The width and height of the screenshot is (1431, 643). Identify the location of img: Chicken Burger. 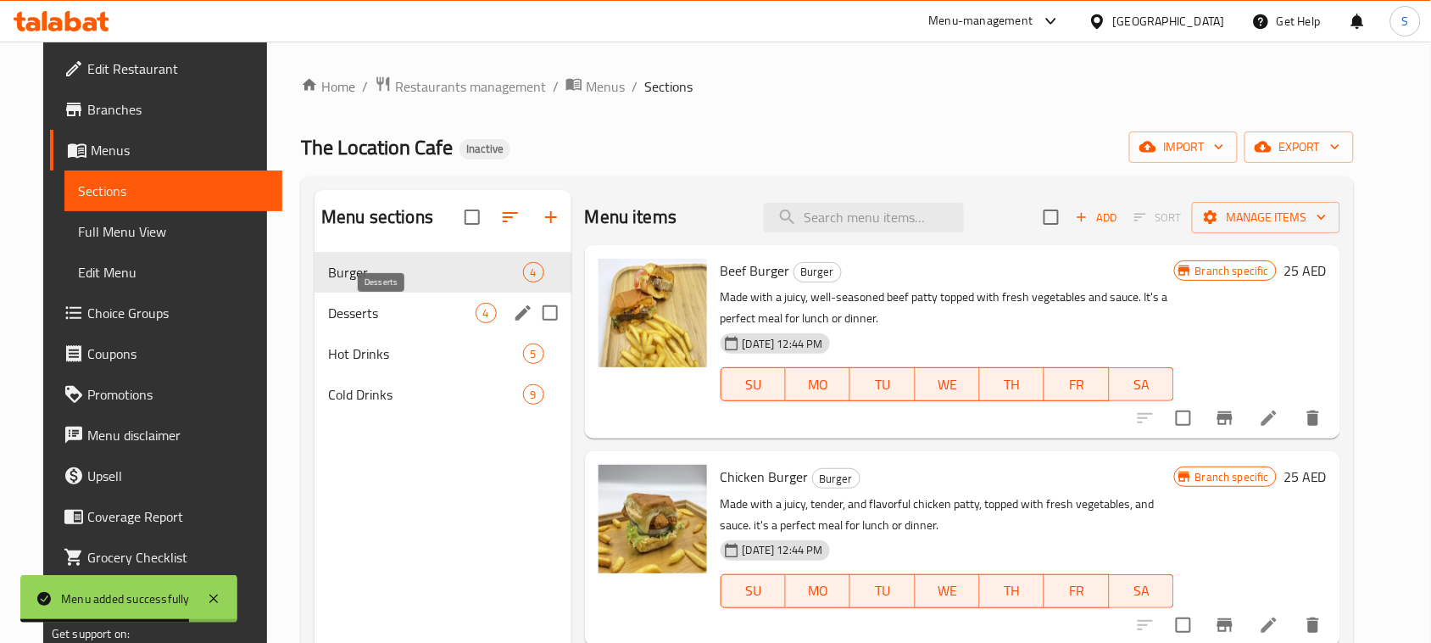
(653, 519).